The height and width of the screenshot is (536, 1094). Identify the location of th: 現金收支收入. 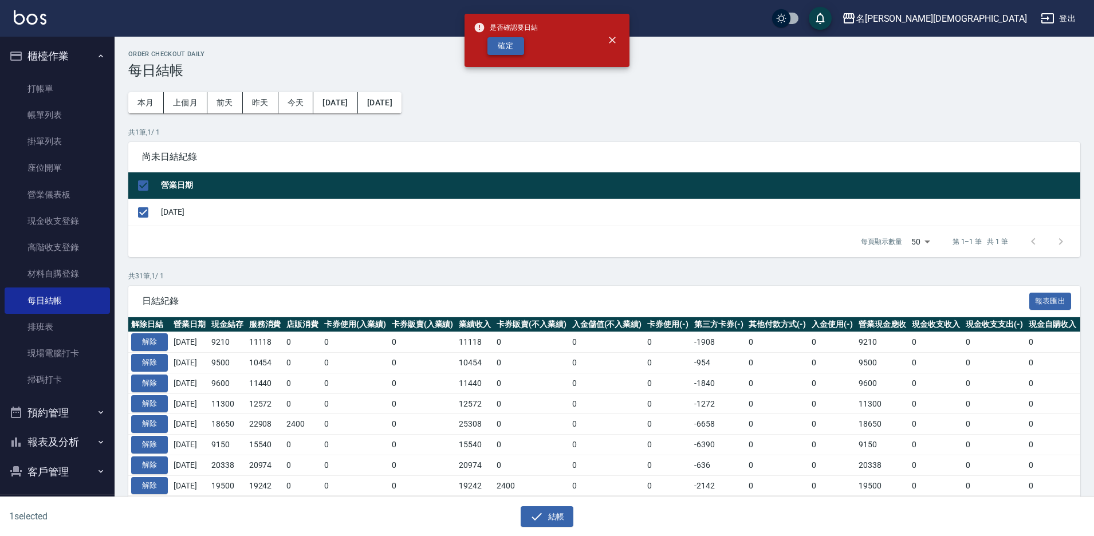
(936, 325).